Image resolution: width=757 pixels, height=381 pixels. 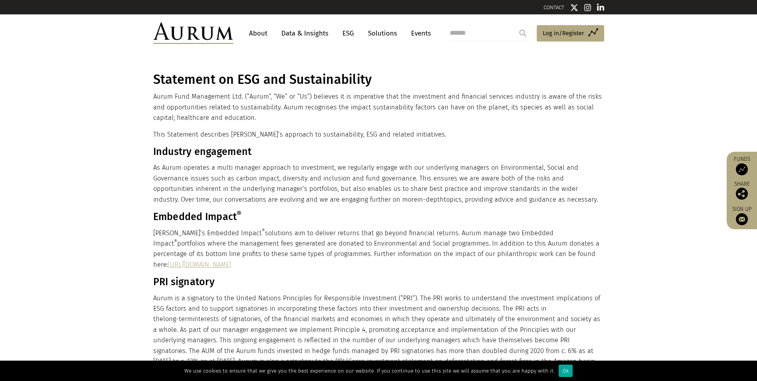 I want to click on div: Ok, so click(x=566, y=370).